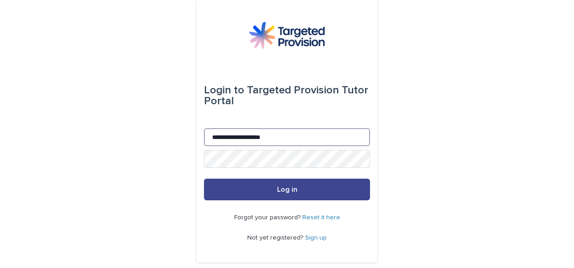 The width and height of the screenshot is (574, 268). I want to click on span: Login to, so click(224, 90).